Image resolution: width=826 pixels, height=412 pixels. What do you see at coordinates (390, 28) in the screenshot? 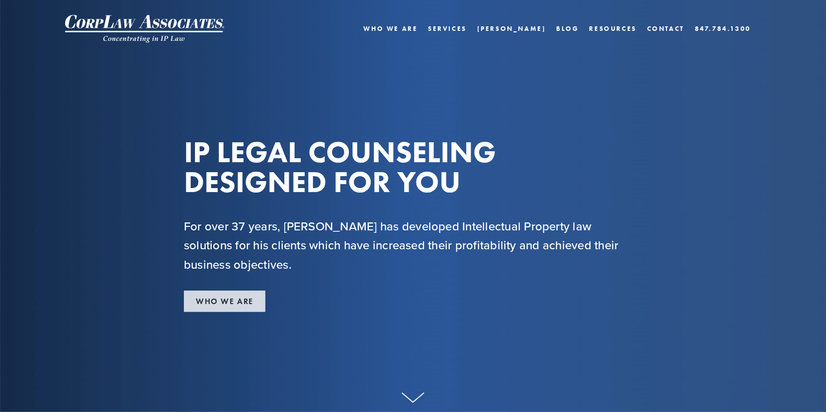
I see `a: Who We Are` at bounding box center [390, 28].